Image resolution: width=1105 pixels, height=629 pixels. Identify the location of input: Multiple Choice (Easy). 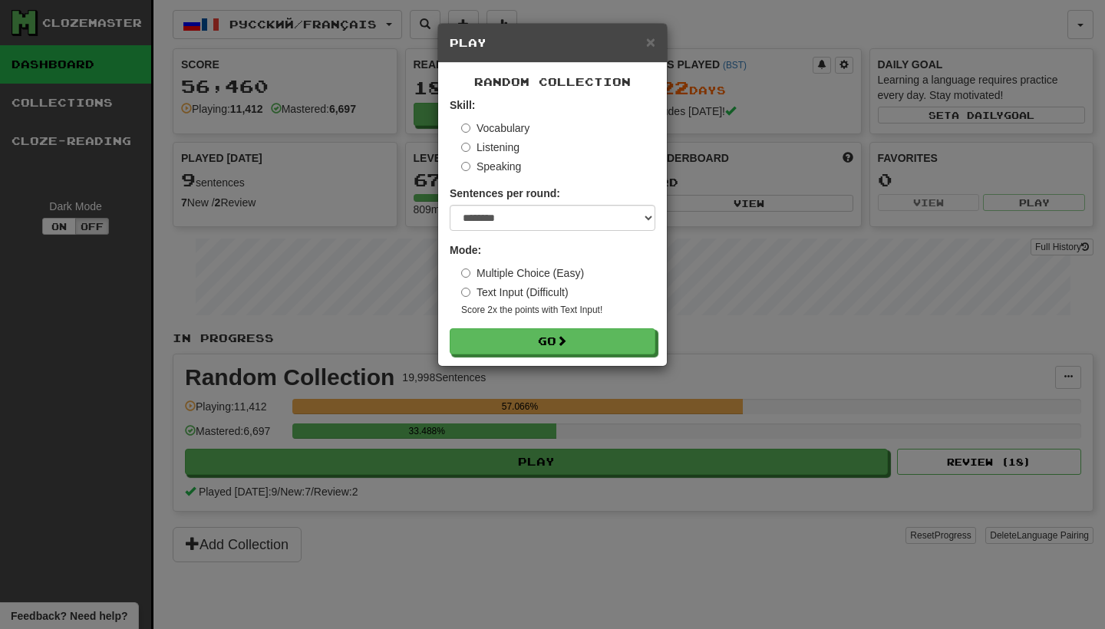
(466, 273).